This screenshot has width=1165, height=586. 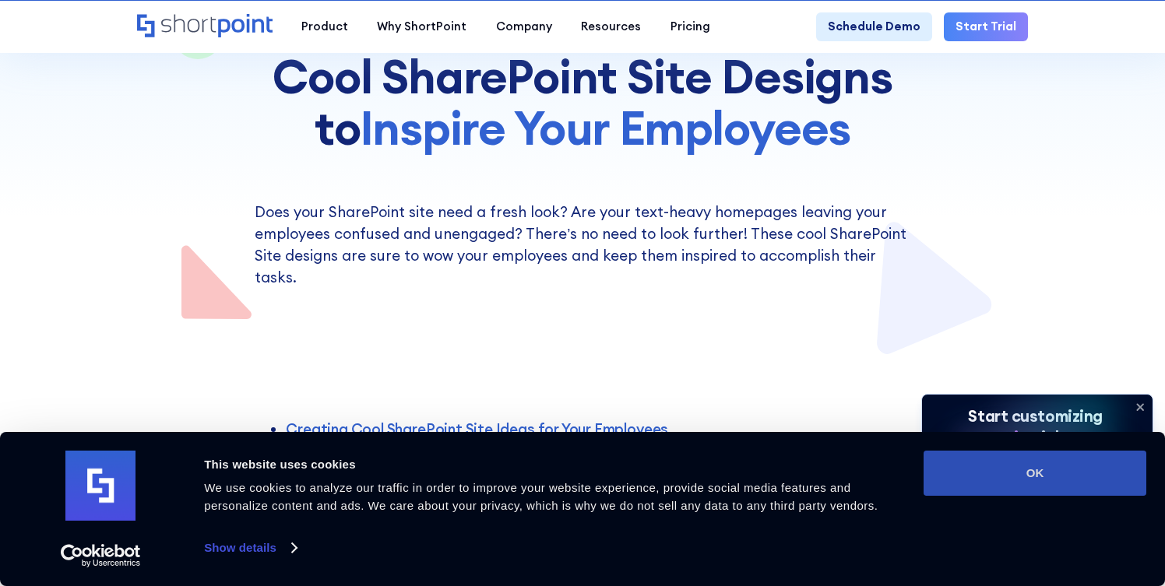 I want to click on div: Company, so click(x=524, y=26).